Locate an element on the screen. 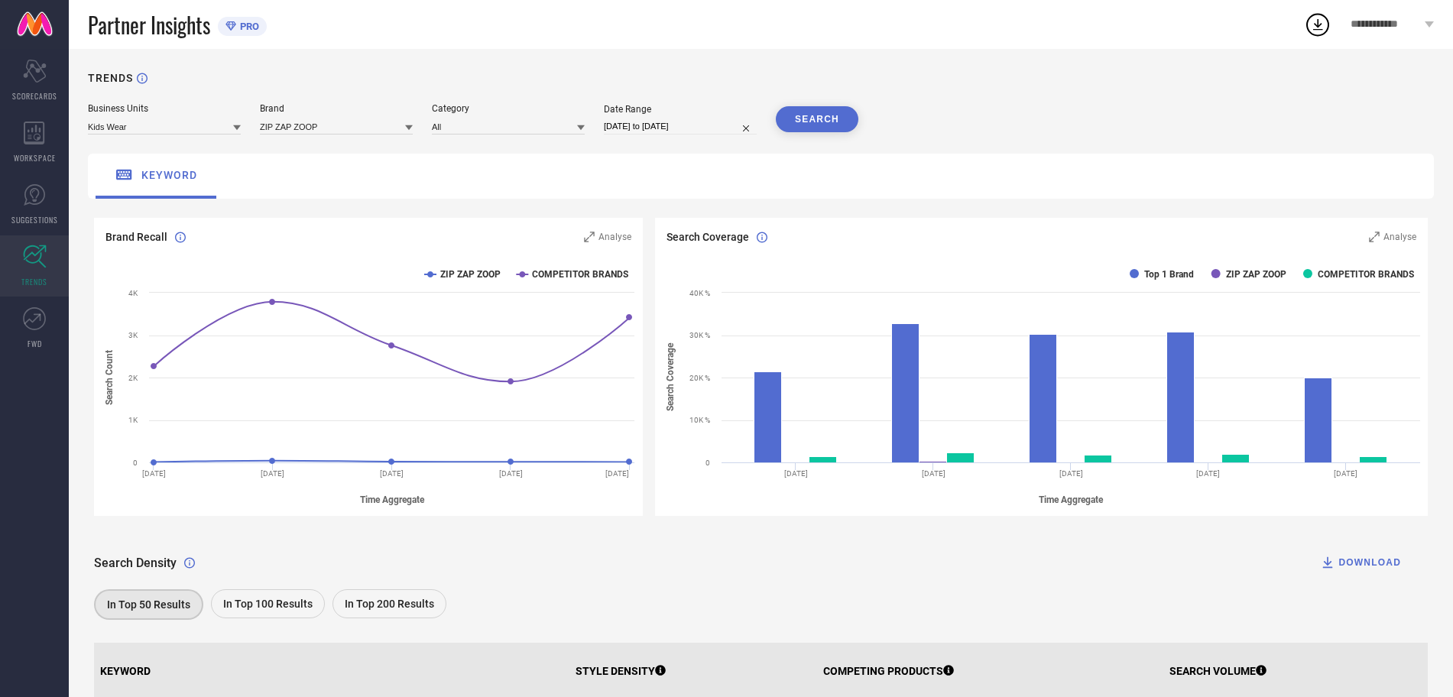 The image size is (1453, 697). span: keyword is located at coordinates (169, 175).